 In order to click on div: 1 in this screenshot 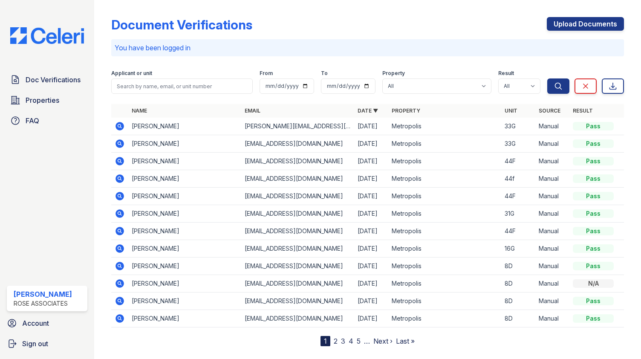, I will do `click(325, 341)`.